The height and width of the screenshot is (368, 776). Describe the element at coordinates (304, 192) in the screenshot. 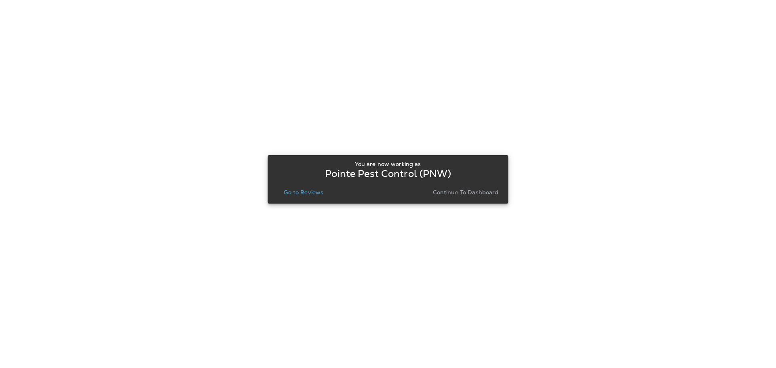

I see `p: Go to Reviews` at that location.